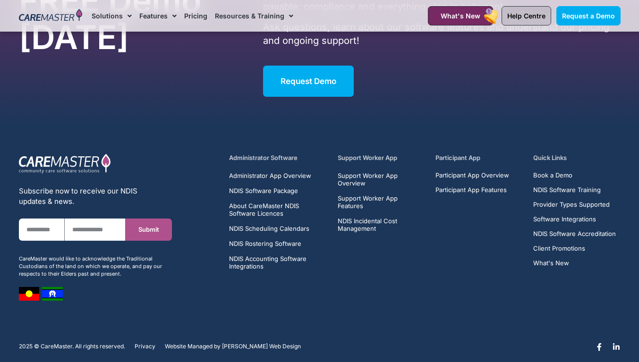  I want to click on form: New Form, so click(95, 234).